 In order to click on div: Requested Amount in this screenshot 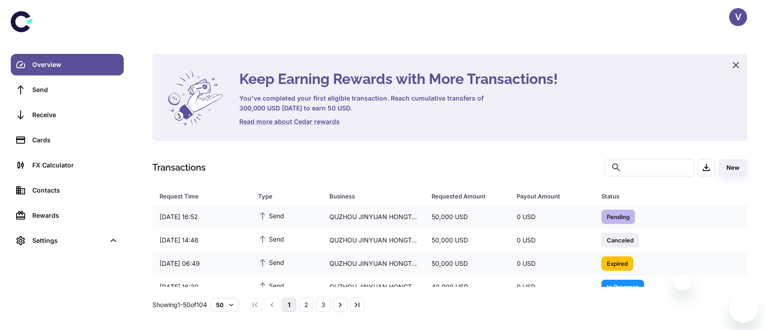, I will do `click(463, 196)`.